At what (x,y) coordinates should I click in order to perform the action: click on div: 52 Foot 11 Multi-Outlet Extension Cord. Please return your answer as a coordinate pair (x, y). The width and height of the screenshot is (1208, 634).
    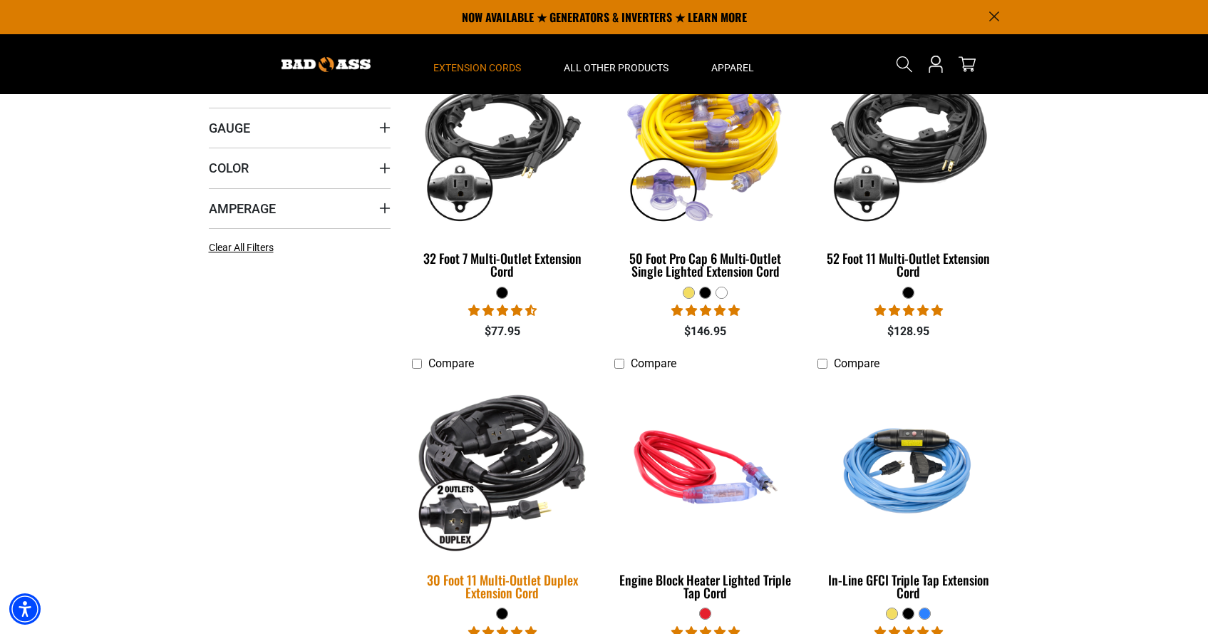
    Looking at the image, I should click on (908, 264).